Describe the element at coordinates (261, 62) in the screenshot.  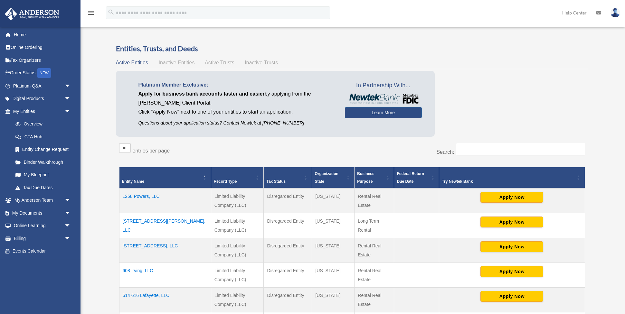
I see `span: Inactive Trusts` at that location.